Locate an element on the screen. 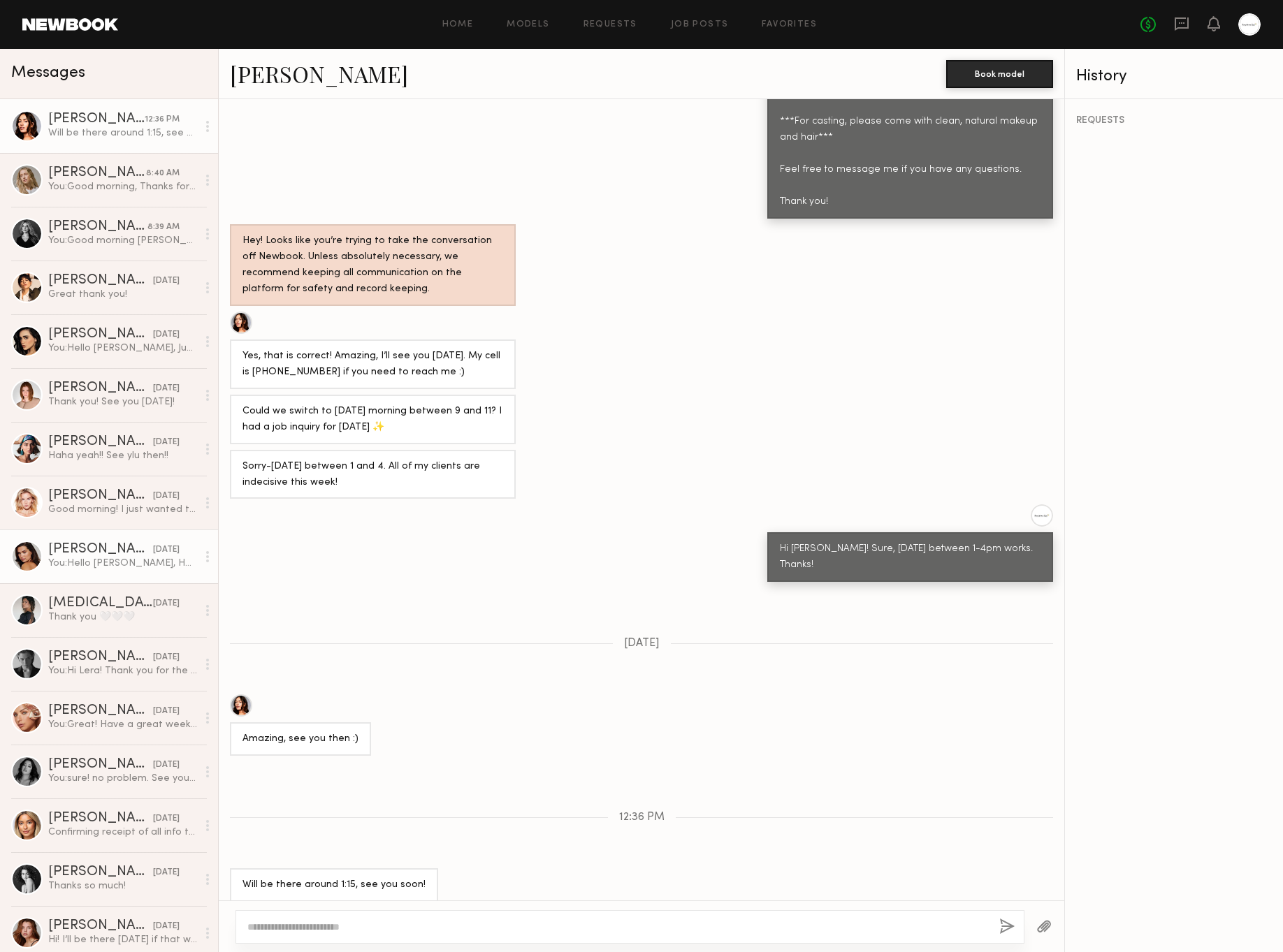  div: REQUESTS is located at coordinates (1174, 121).